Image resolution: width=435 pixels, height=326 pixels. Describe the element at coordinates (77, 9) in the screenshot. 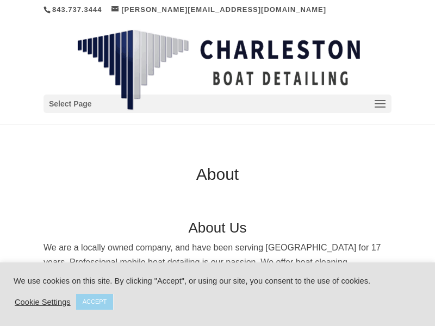

I see `a: 843.737.3444` at that location.